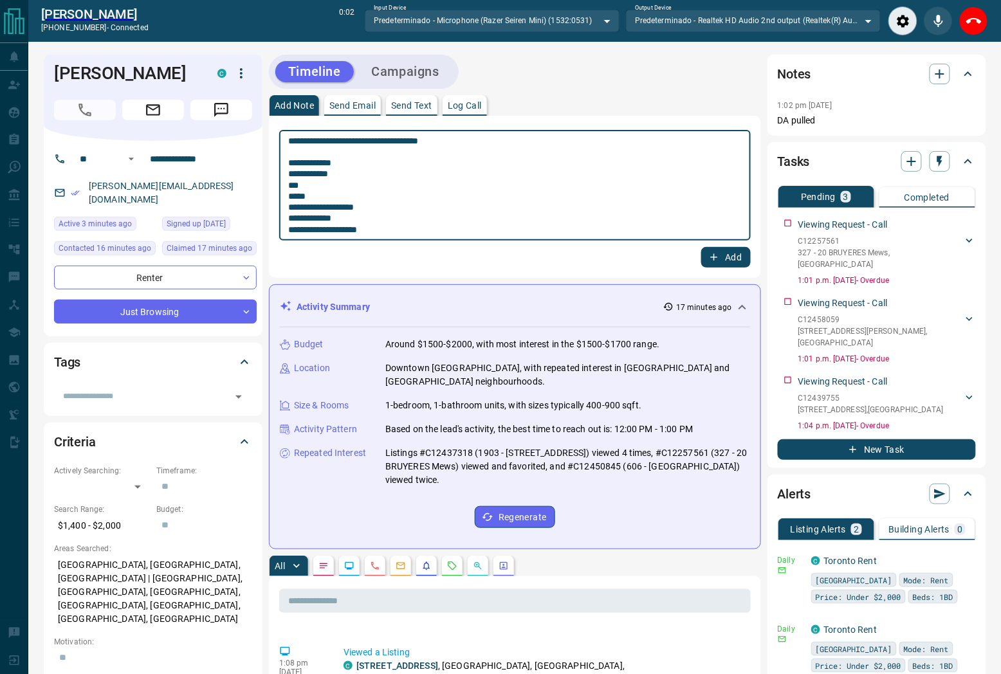  What do you see at coordinates (927, 197) in the screenshot?
I see `p: Completed` at bounding box center [927, 197].